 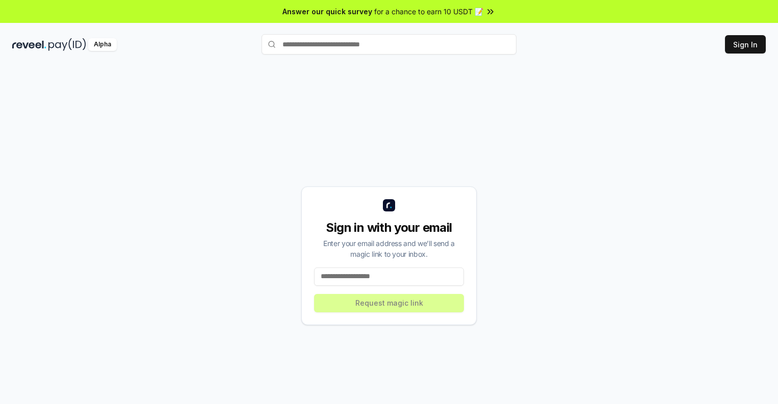 What do you see at coordinates (67, 44) in the screenshot?
I see `img: pay_id` at bounding box center [67, 44].